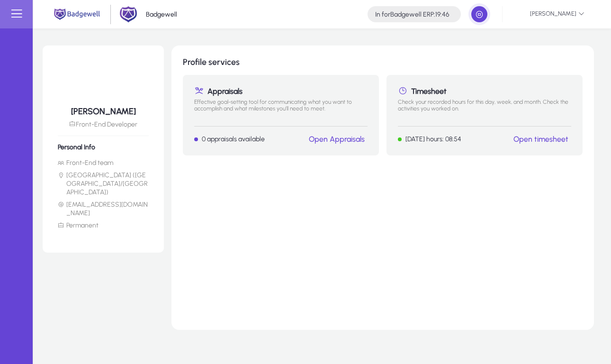  Describe the element at coordinates (541, 139) in the screenshot. I see `button: Open timesheet` at that location.